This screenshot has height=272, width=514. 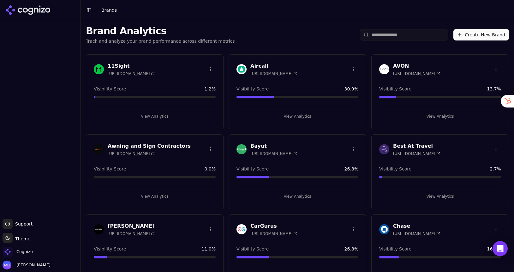 I want to click on span: 13.7 %, so click(x=495, y=89).